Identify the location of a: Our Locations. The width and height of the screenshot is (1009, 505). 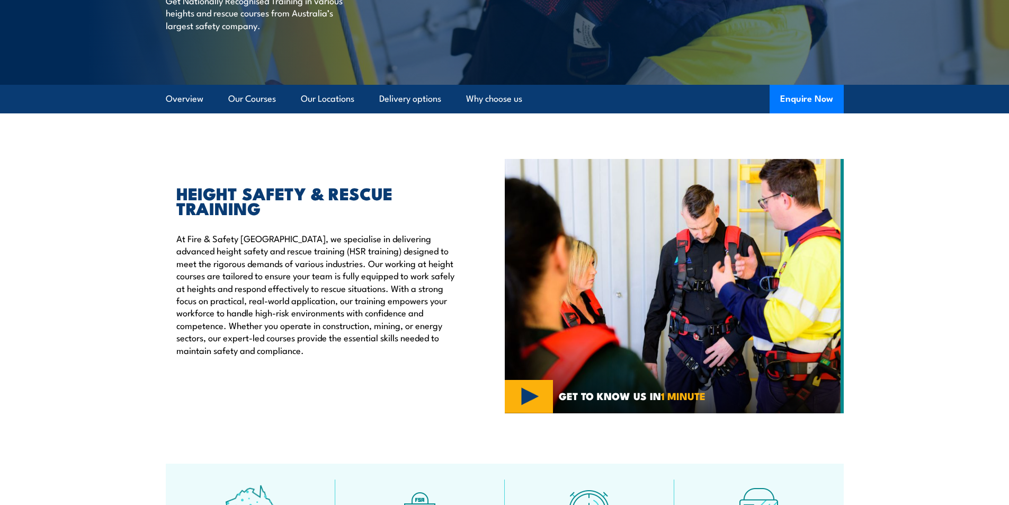
(327, 99).